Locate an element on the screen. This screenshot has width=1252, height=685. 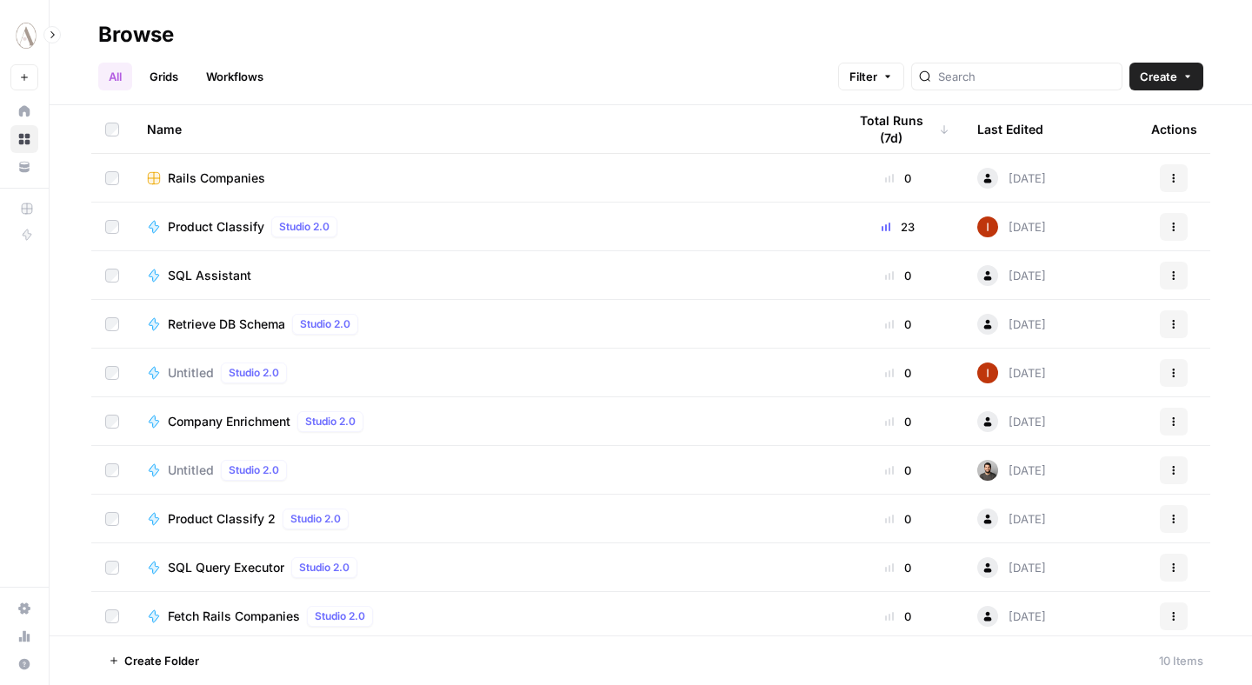
a: Fetch Rails CompaniesStudio 2.0 is located at coordinates (482, 616).